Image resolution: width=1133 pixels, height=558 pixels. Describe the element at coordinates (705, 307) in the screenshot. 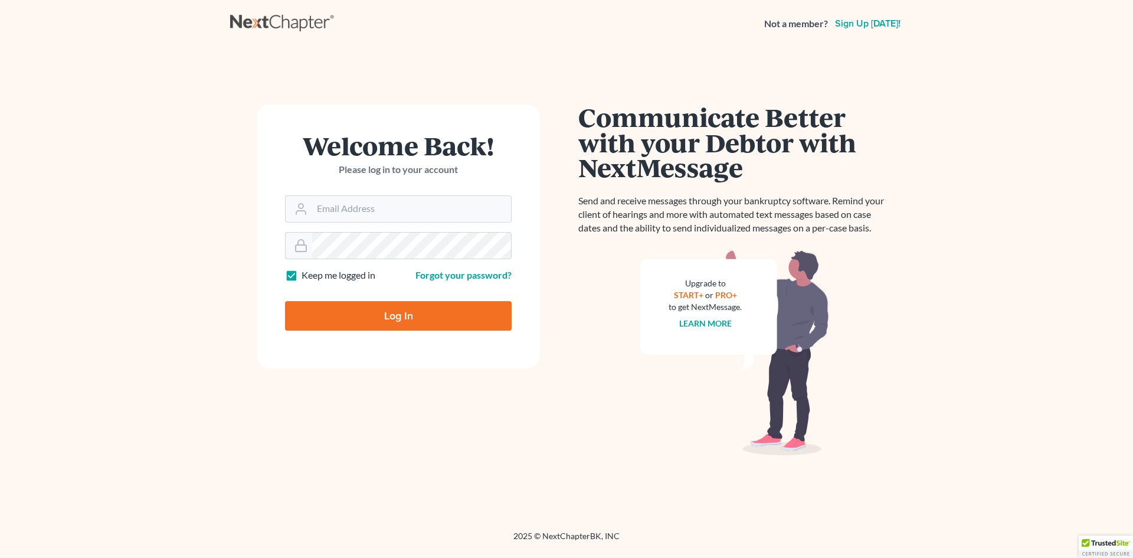

I see `div: to get NextMessage.` at that location.